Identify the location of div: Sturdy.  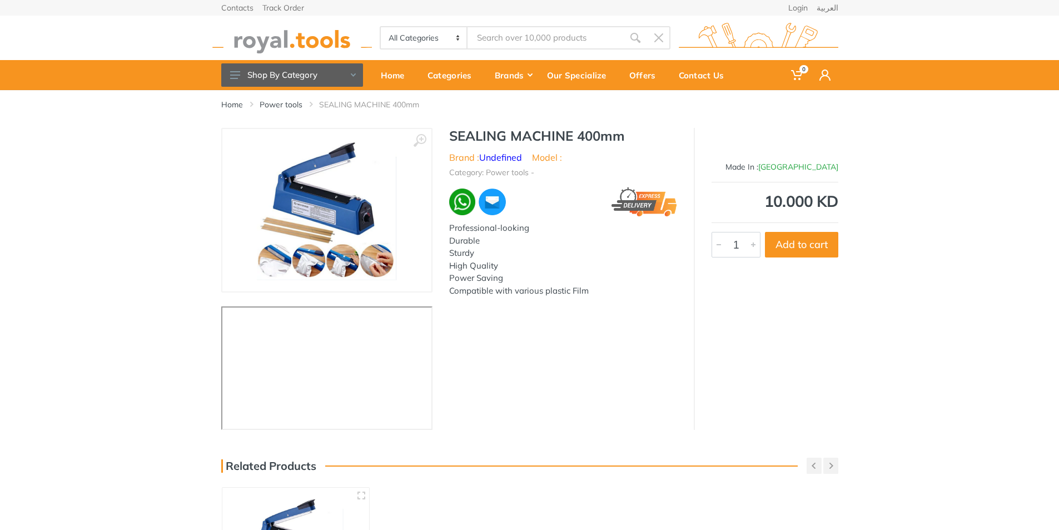
(563, 253).